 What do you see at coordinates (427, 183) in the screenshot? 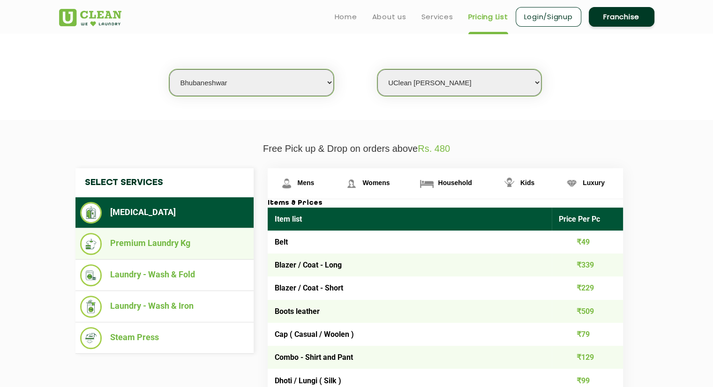
I see `img: Household` at bounding box center [427, 183].